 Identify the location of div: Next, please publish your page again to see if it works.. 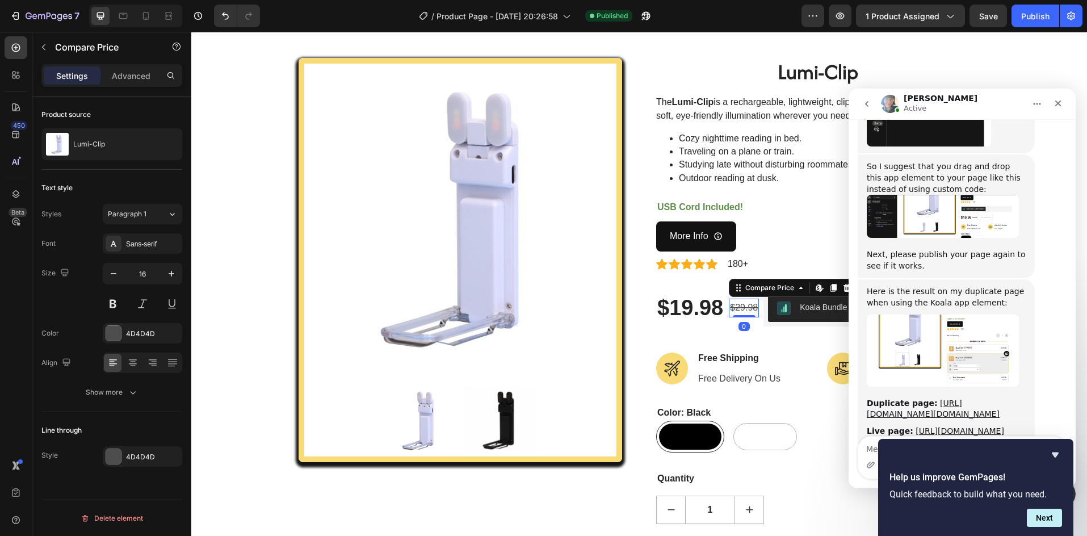
(98, 171).